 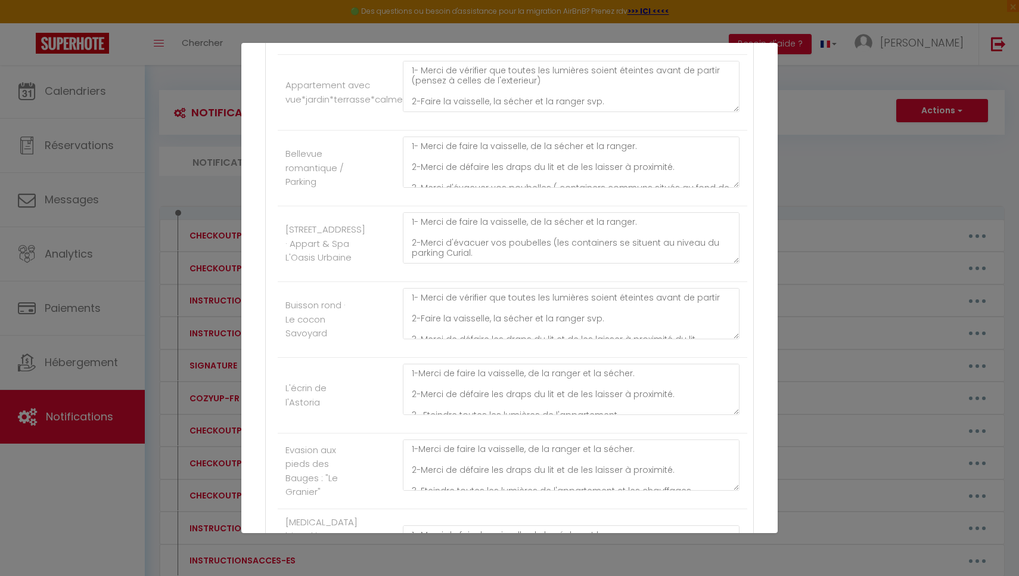 I want to click on label: Appartement avec vue*jardin*terrasse*calme, so click(x=344, y=92).